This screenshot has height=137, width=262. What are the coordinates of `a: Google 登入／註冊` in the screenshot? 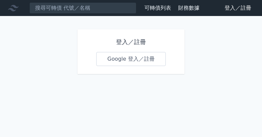 It's located at (131, 59).